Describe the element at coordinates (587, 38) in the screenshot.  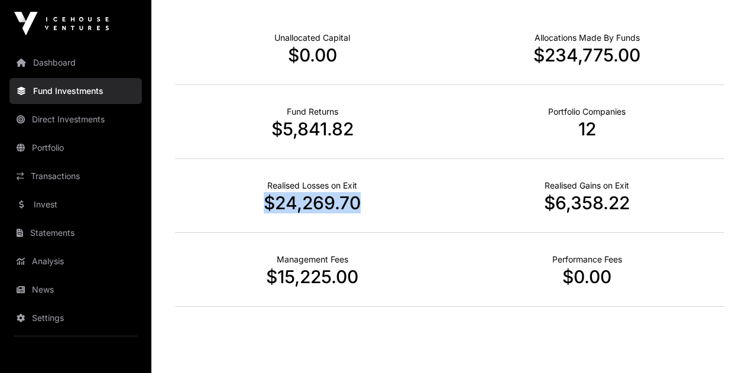
I see `p: Capital Deployed Into Companies` at that location.